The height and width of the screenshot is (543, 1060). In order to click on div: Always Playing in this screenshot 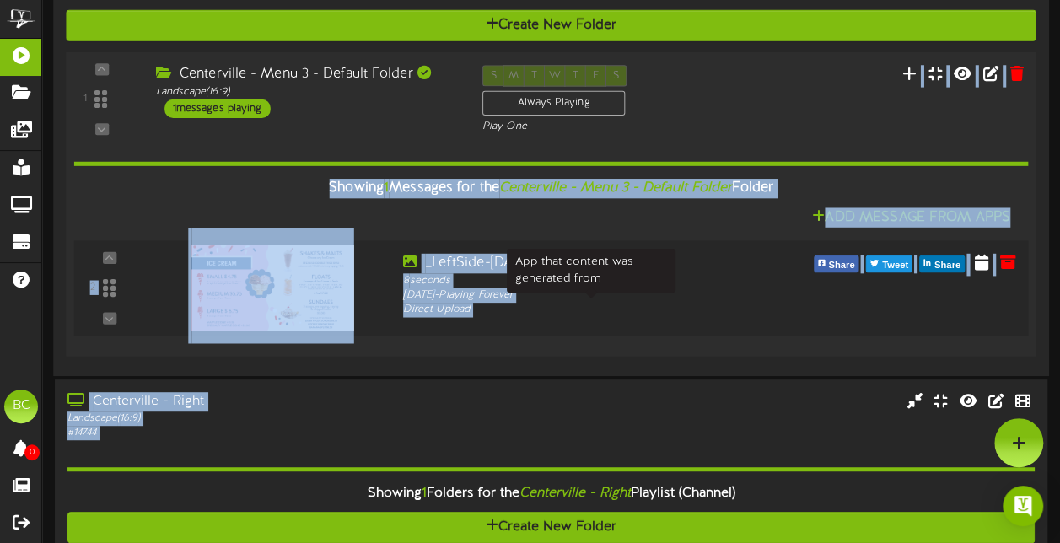, I will do `click(553, 103)`.